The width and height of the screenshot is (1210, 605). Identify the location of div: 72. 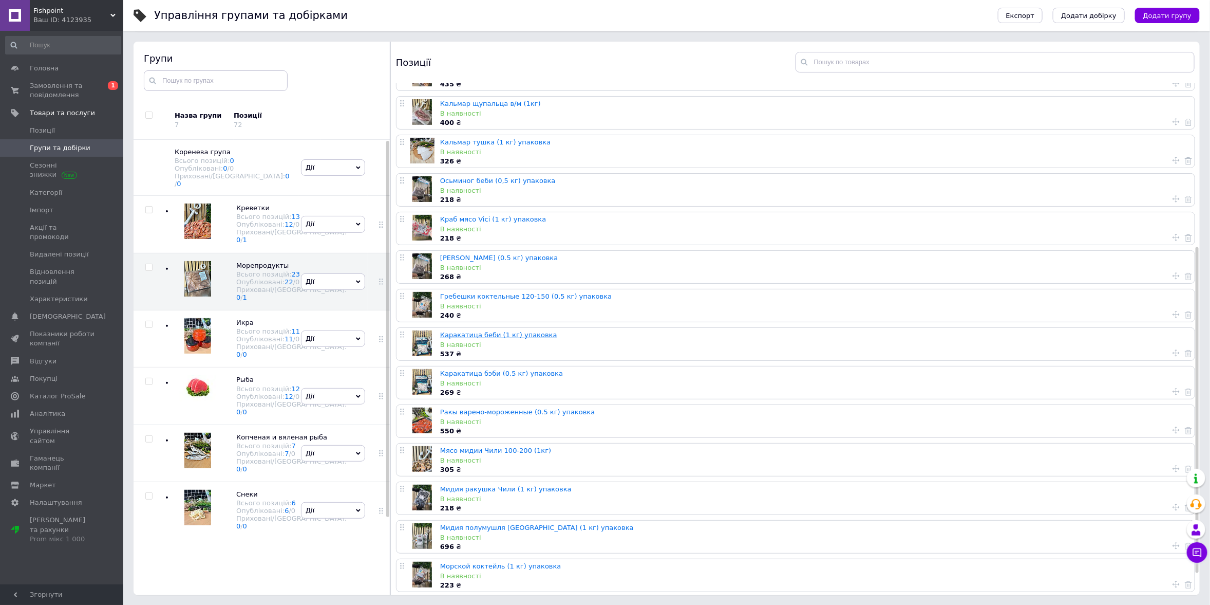
(238, 124).